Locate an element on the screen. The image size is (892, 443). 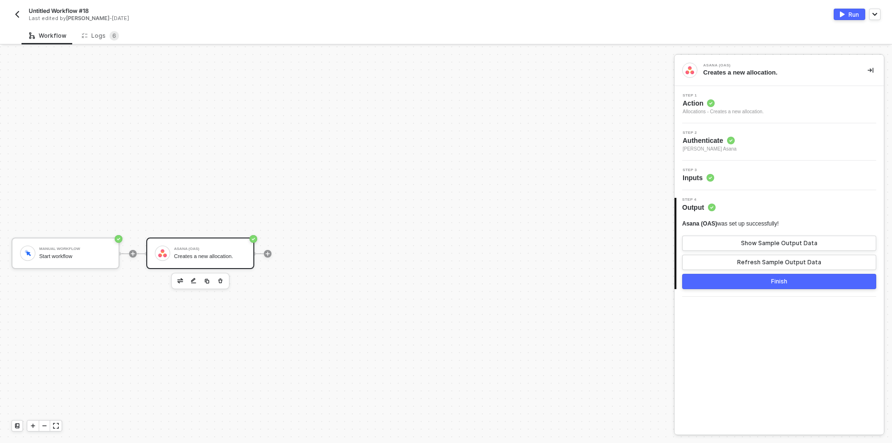
div: Refresh Sample Output Data is located at coordinates (779, 263).